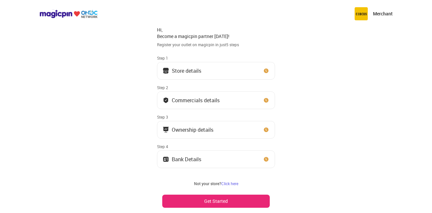 Image resolution: width=432 pixels, height=213 pixels. Describe the element at coordinates (68, 14) in the screenshot. I see `img: ondc-logo-new-small.8a59708e.svg` at that location.